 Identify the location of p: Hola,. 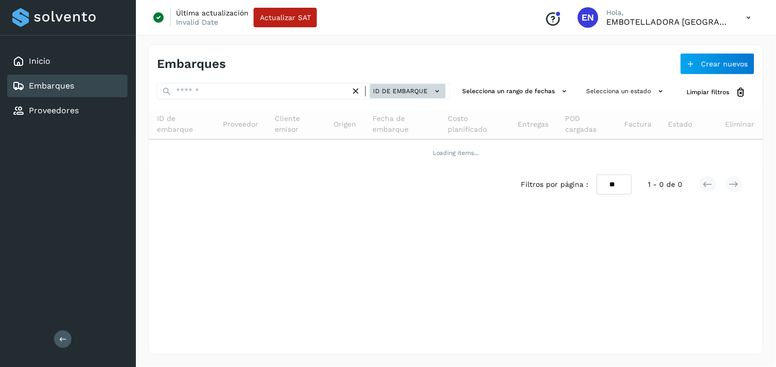
(668, 12).